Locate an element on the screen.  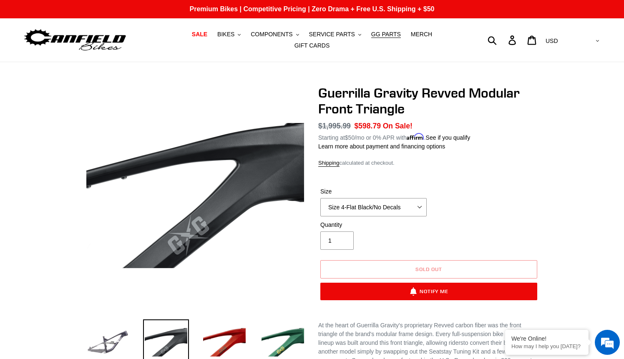
a: See if you qualify - Learn more about Affirm Financing (opens in modal) is located at coordinates (448, 138).